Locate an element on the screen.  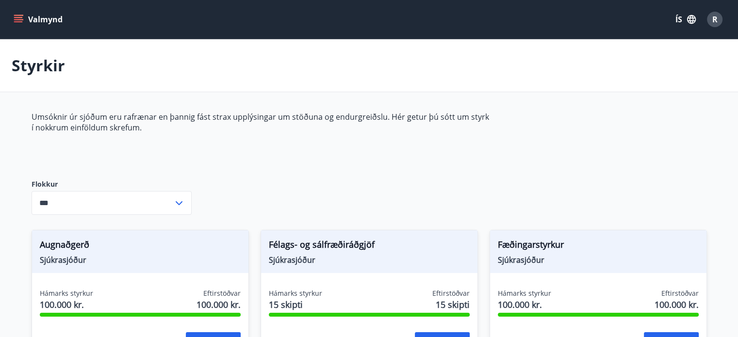
button: R is located at coordinates (715, 19).